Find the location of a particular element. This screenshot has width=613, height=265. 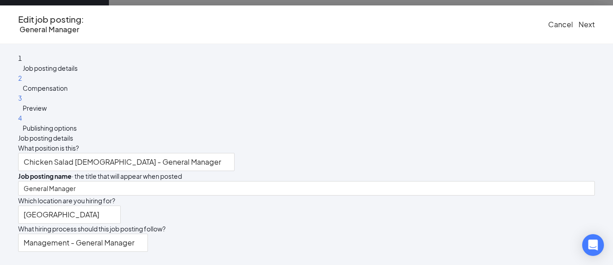

button: Next is located at coordinates (586, 24).